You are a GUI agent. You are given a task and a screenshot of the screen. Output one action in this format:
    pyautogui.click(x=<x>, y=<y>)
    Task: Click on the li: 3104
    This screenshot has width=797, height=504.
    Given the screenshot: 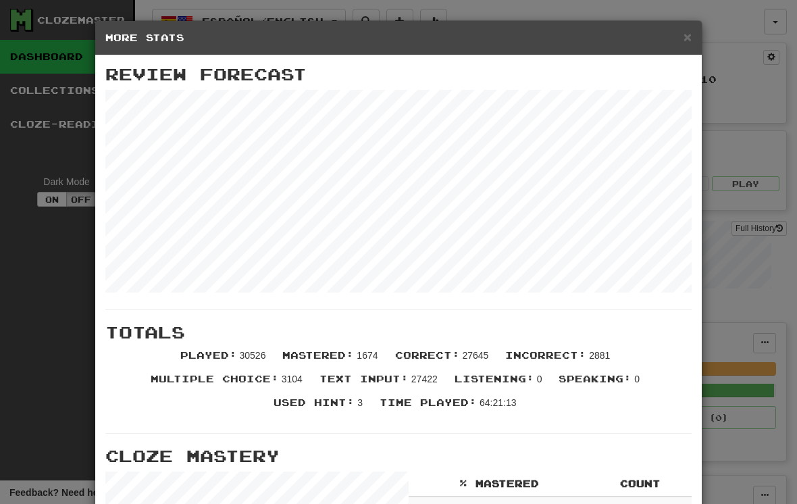 What is the action you would take?
    pyautogui.click(x=228, y=383)
    